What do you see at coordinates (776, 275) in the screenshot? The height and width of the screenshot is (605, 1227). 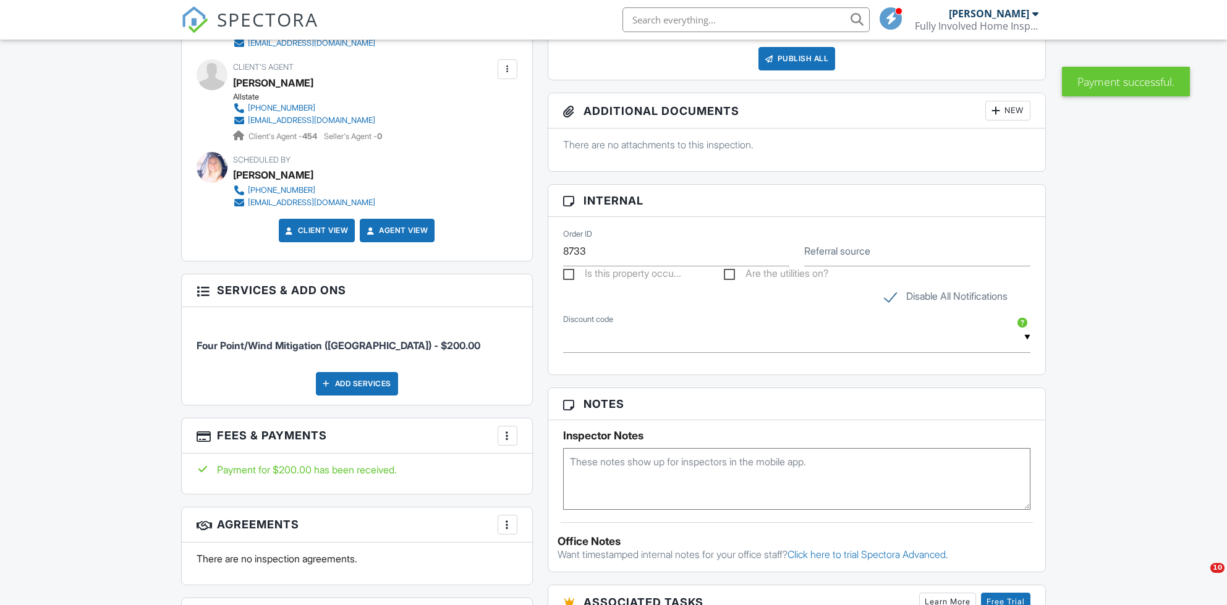 I see `label: Are the utilities on?` at bounding box center [776, 275].